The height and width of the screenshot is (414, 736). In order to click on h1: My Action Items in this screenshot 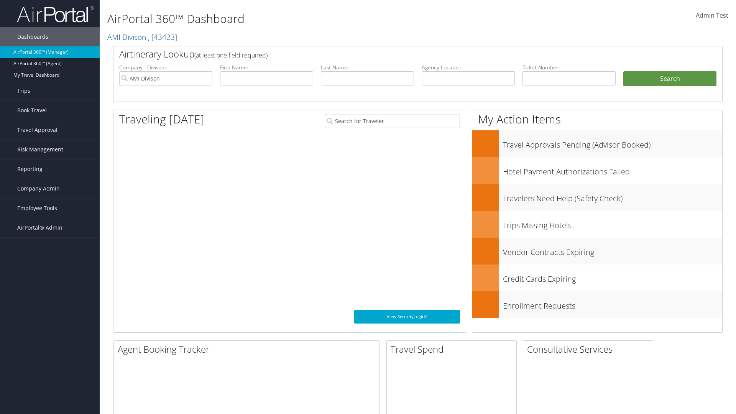, I will do `click(597, 119)`.